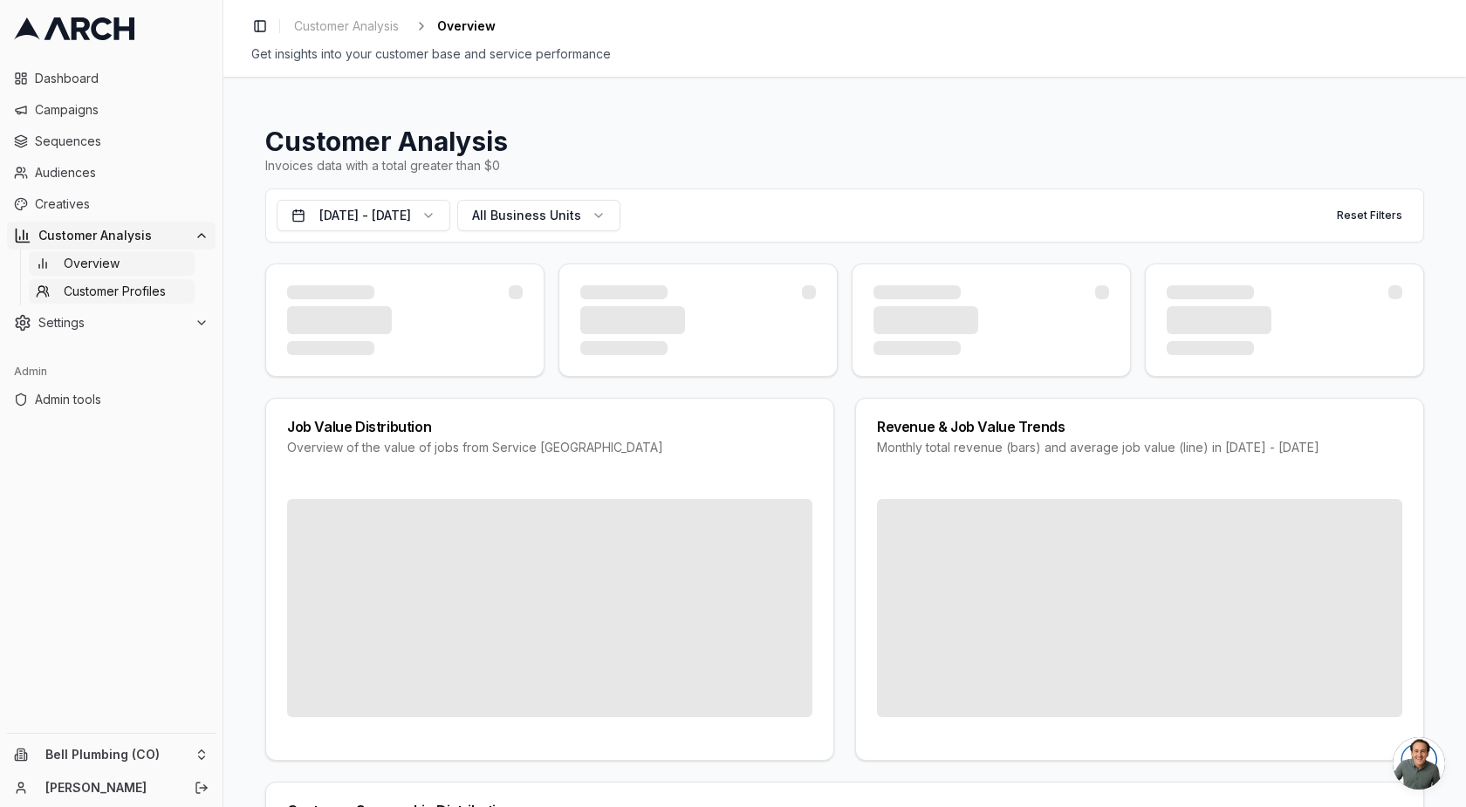 This screenshot has height=807, width=1466. Describe the element at coordinates (111, 323) in the screenshot. I see `button: Settings` at that location.